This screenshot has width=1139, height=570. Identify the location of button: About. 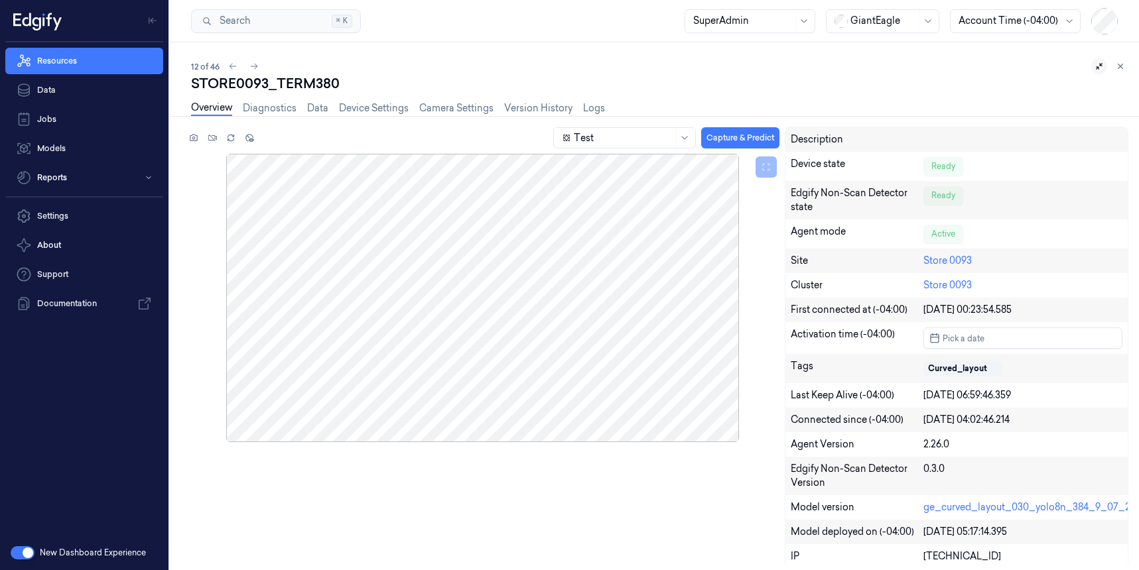
(84, 245).